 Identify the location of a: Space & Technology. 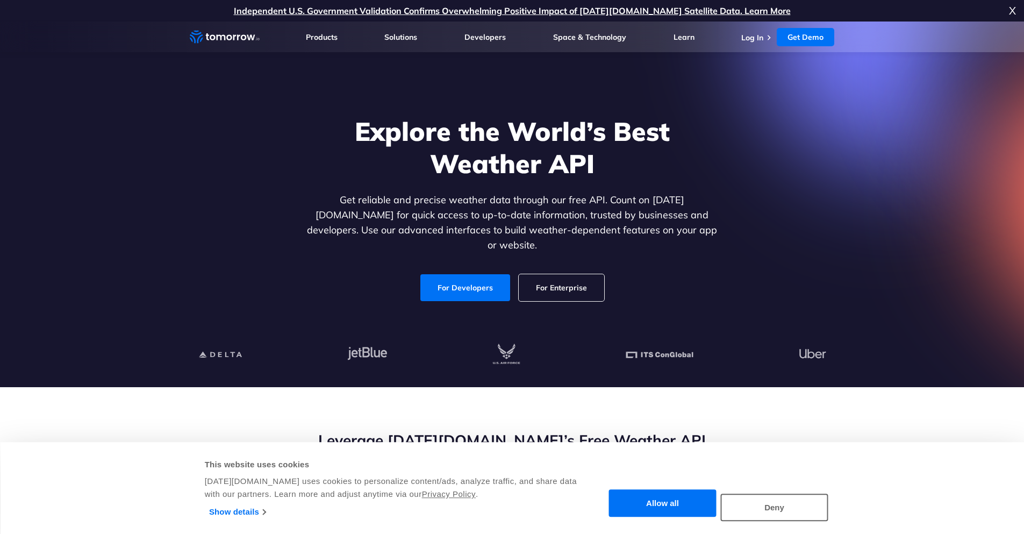
(590, 37).